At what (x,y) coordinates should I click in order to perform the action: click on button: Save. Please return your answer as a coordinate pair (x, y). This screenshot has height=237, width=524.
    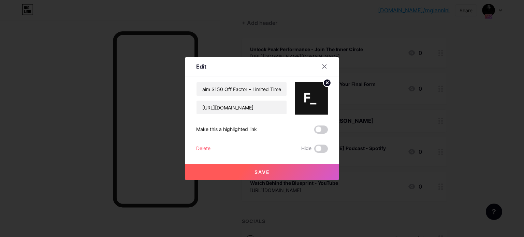
    Looking at the image, I should click on (262, 172).